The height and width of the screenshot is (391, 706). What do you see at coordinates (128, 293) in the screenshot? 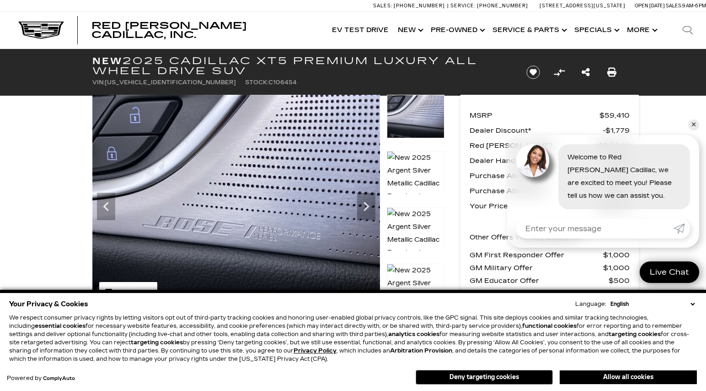
I see `div: (48) Photos` at bounding box center [128, 293].